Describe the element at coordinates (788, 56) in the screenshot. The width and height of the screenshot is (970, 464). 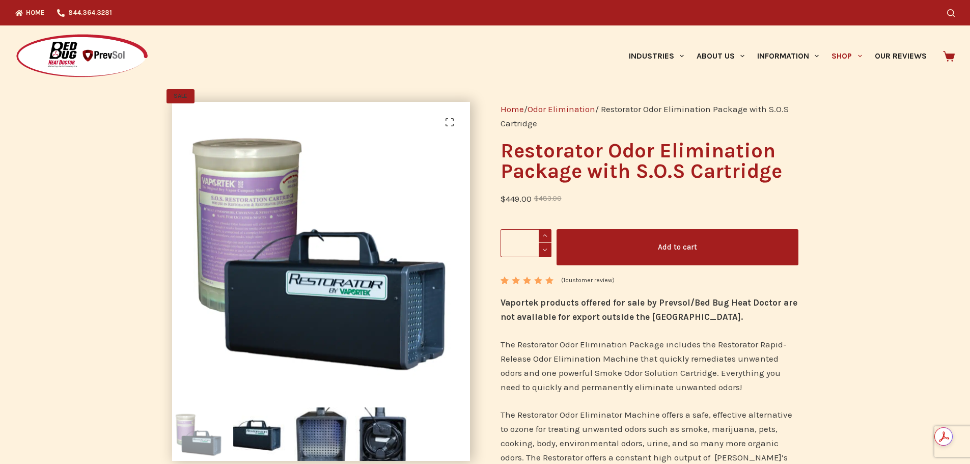
I see `a: Information` at that location.